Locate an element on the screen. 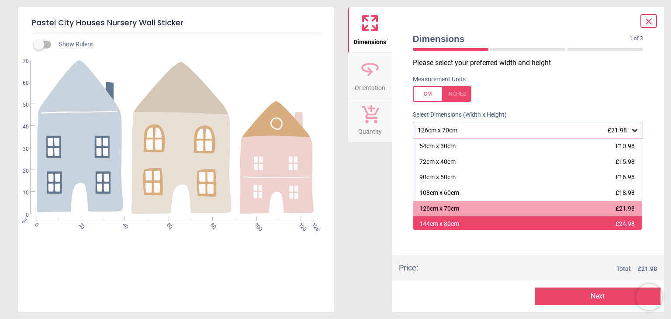 Image resolution: width=671 pixels, height=319 pixels. span: 120 is located at coordinates (299, 224).